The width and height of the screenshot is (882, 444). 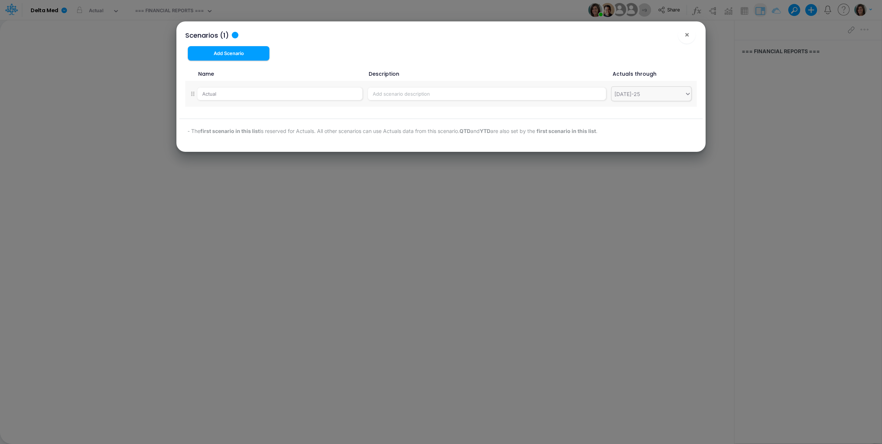 I want to click on p: - The is reserved for Actuals. All other scenarios can use Actuals data from this scenario. and a..., so click(x=392, y=131).